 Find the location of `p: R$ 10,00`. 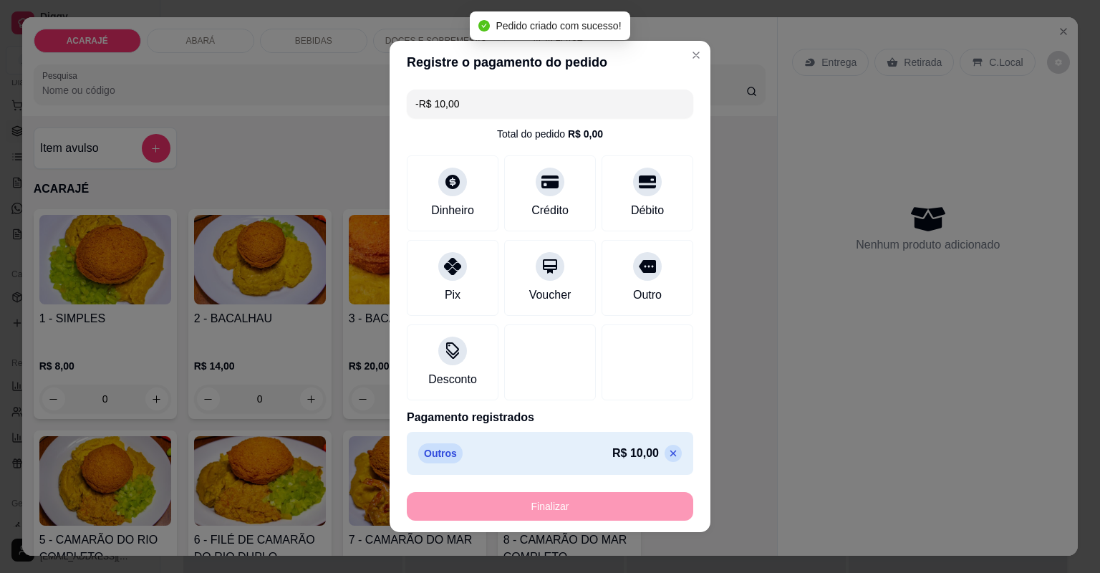

p: R$ 10,00 is located at coordinates (635, 453).